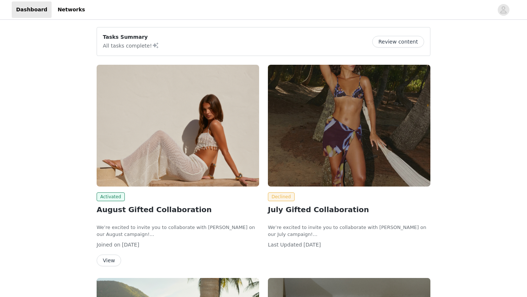 This screenshot has width=527, height=297. Describe the element at coordinates (349, 126) in the screenshot. I see `img: Peppermayo AUS` at that location.